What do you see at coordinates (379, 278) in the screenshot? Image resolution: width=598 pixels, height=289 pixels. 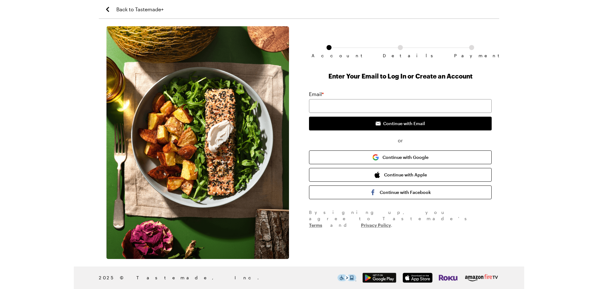 I see `img: Google Play` at bounding box center [379, 278].